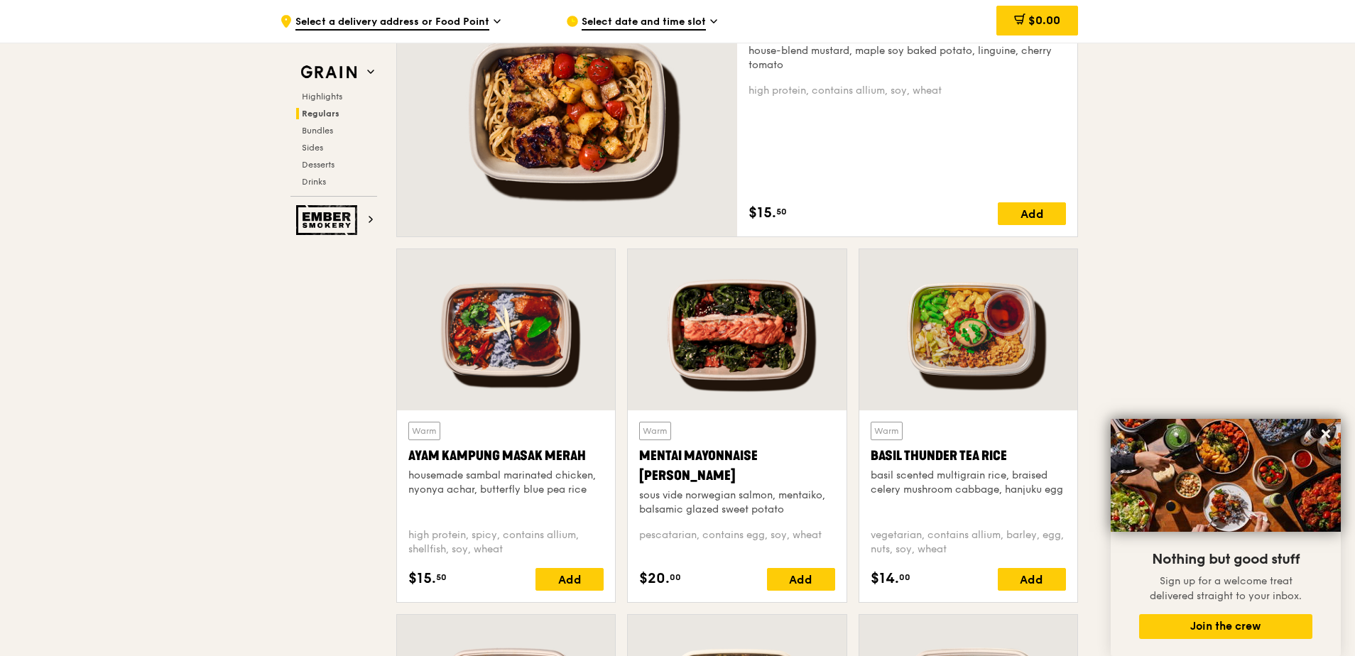 This screenshot has width=1355, height=656. What do you see at coordinates (1326, 434) in the screenshot?
I see `button: Close` at bounding box center [1326, 434].